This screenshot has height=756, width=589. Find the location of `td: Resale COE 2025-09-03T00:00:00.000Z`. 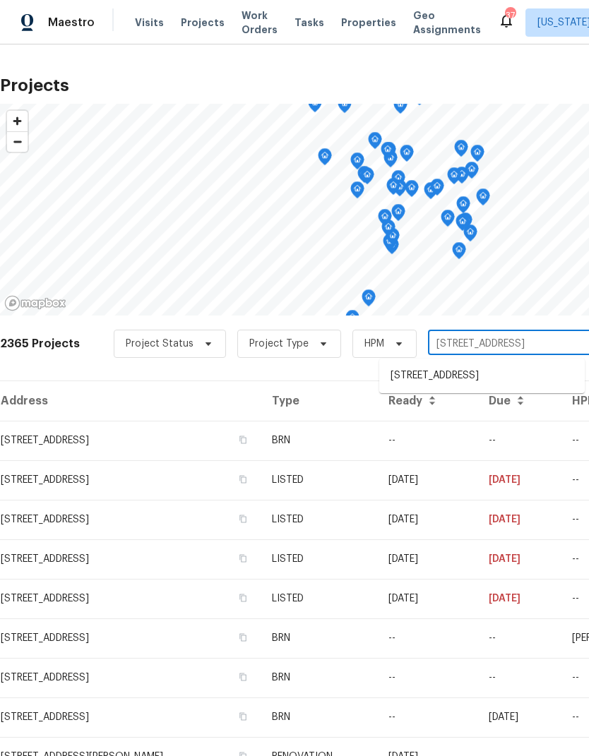

td: Resale COE 2025-09-03T00:00:00.000Z is located at coordinates (519, 638).